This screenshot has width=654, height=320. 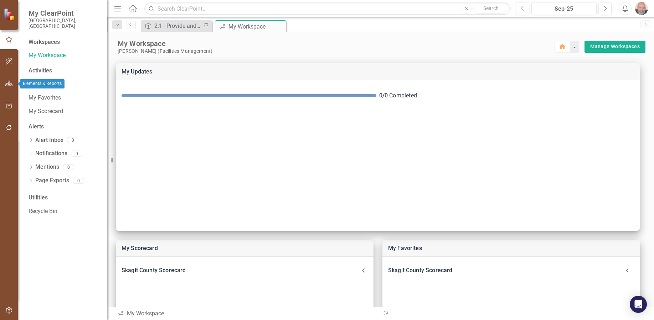 What do you see at coordinates (491, 8) in the screenshot?
I see `span: Search` at bounding box center [491, 8].